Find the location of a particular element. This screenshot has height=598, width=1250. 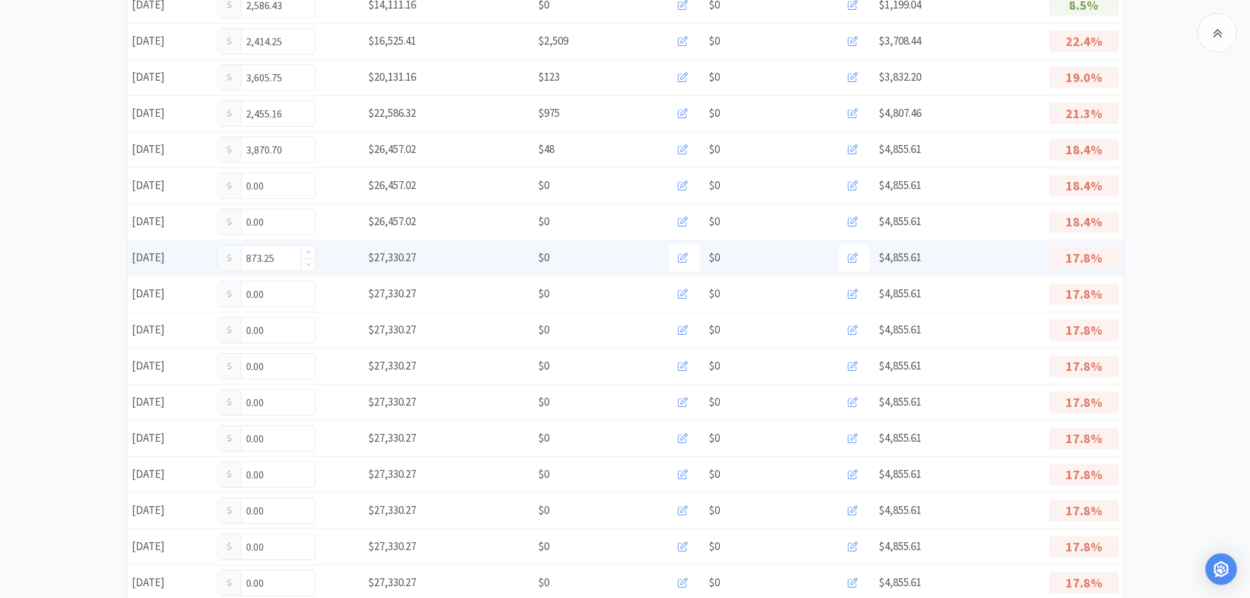

p: 21.3% is located at coordinates (1084, 114).